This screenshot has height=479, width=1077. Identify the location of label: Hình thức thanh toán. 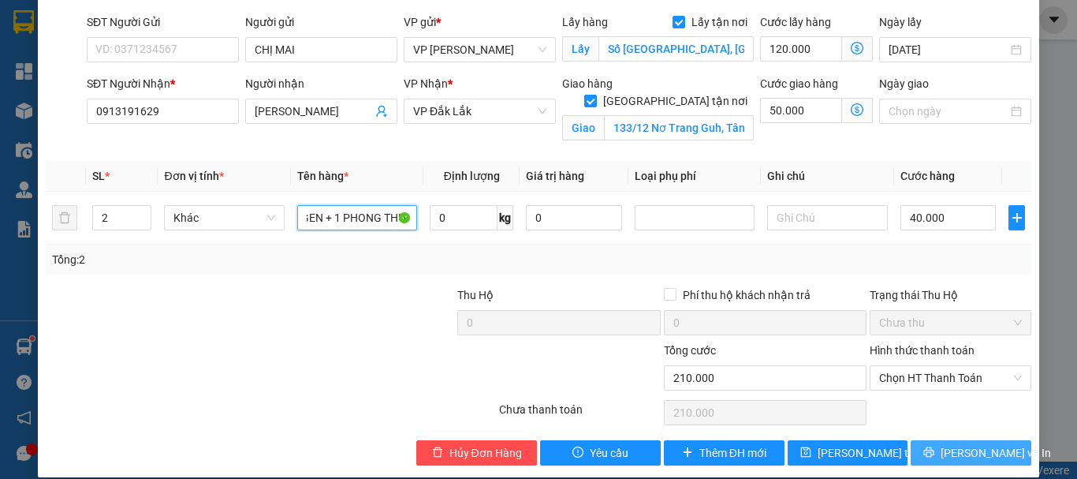
(922, 350).